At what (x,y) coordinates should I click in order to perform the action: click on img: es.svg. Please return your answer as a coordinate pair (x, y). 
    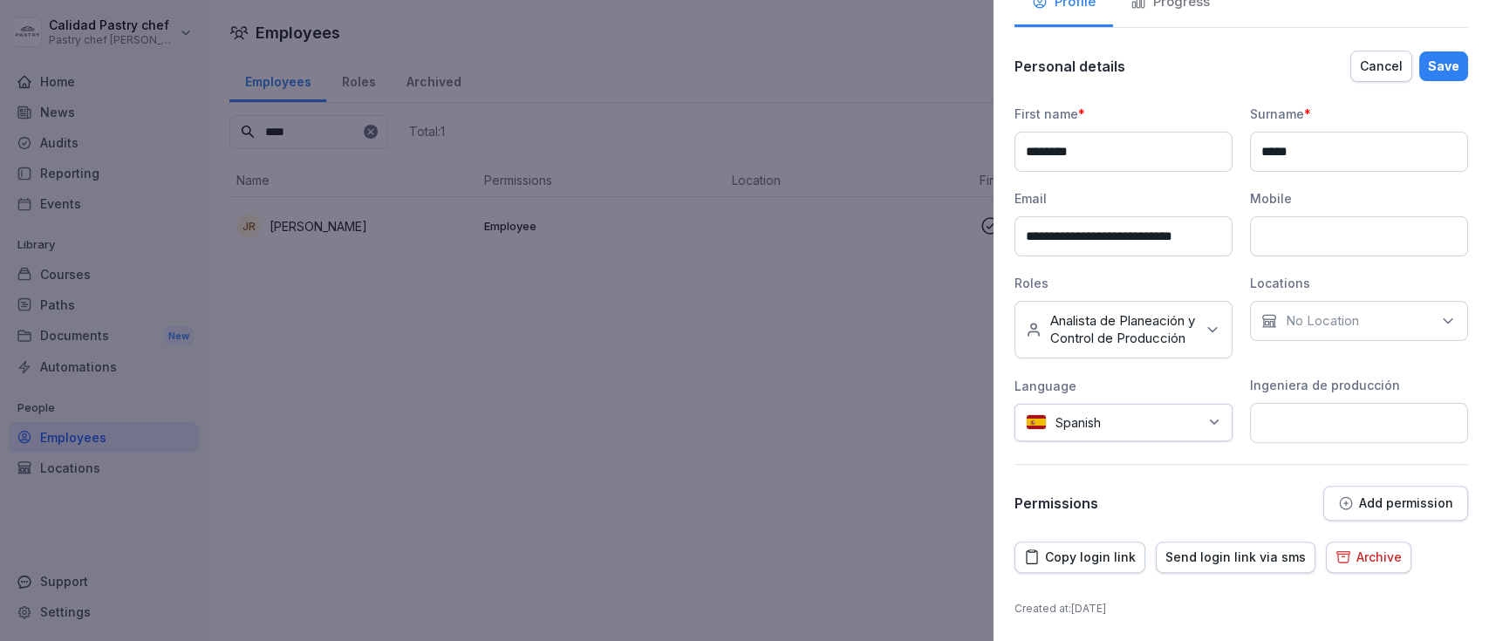
    Looking at the image, I should click on (1036, 422).